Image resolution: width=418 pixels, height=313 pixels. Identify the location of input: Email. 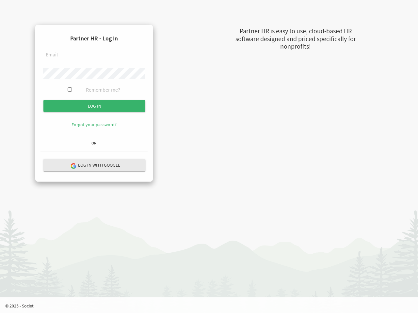
(94, 55).